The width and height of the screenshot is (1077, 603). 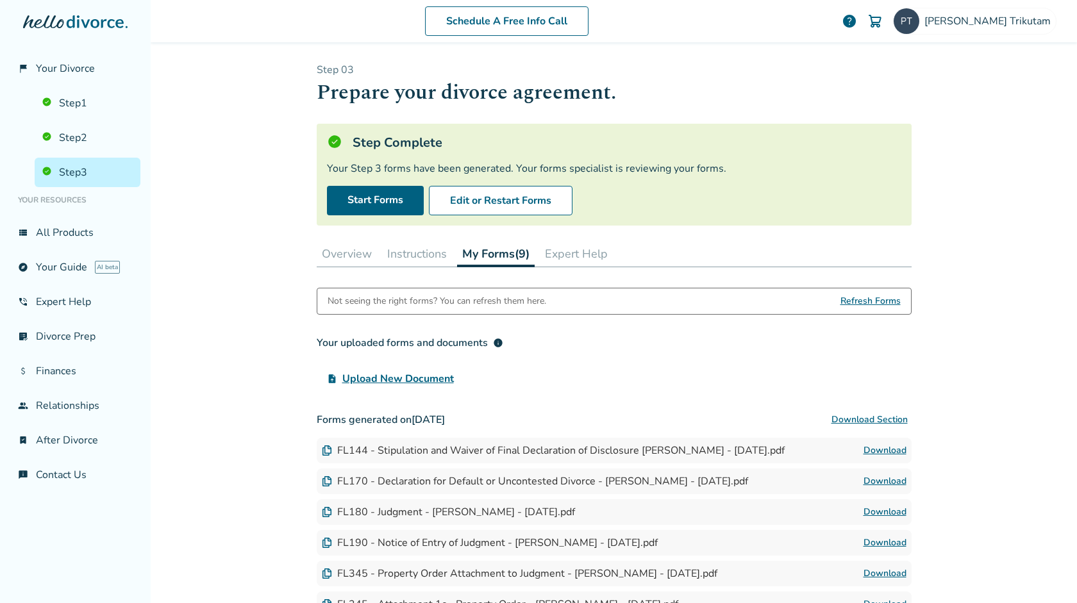 I want to click on li: Your Resources, so click(x=75, y=200).